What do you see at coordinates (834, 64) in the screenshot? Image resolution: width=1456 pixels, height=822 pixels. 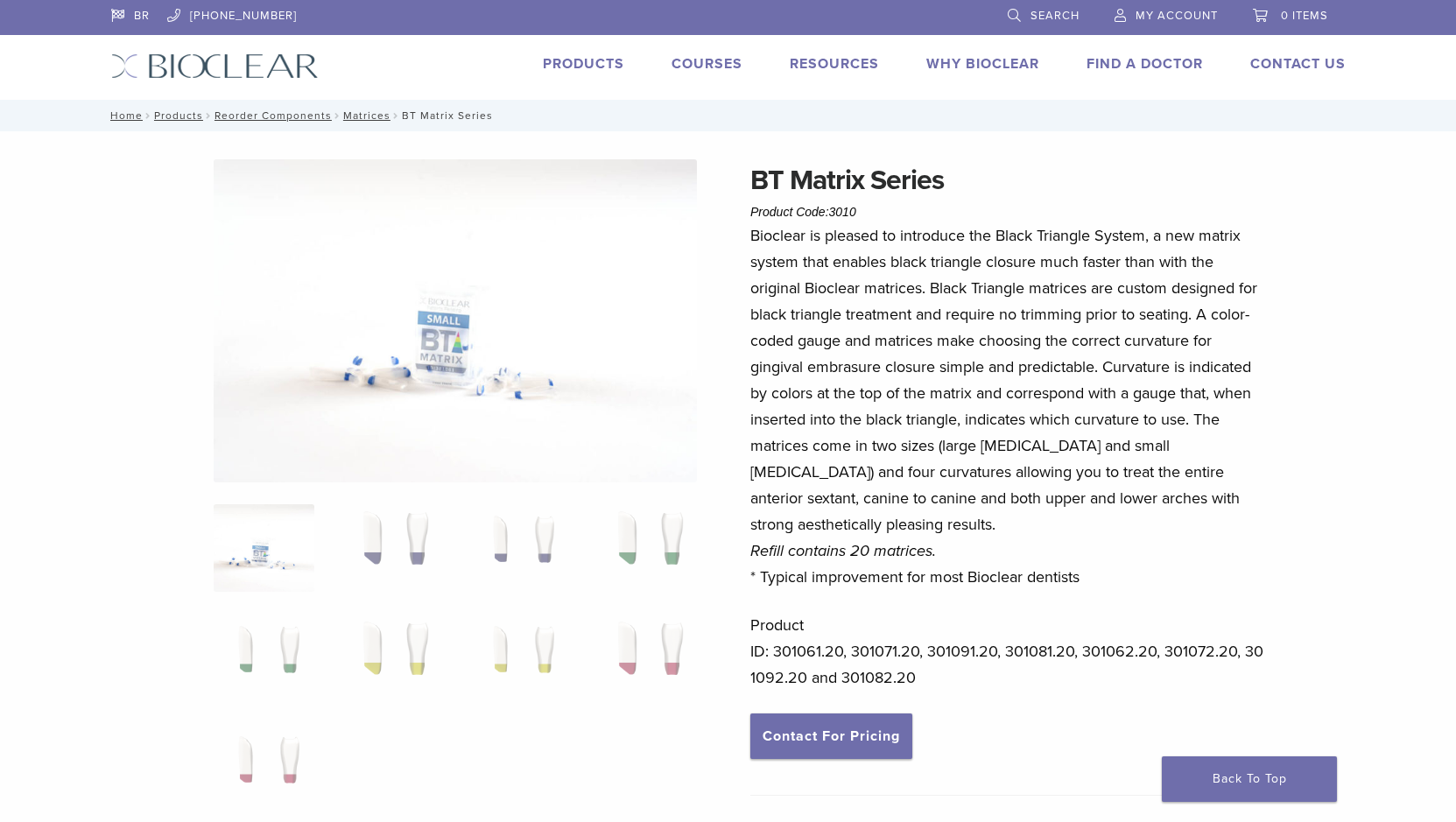 I see `a: Resources` at bounding box center [834, 64].